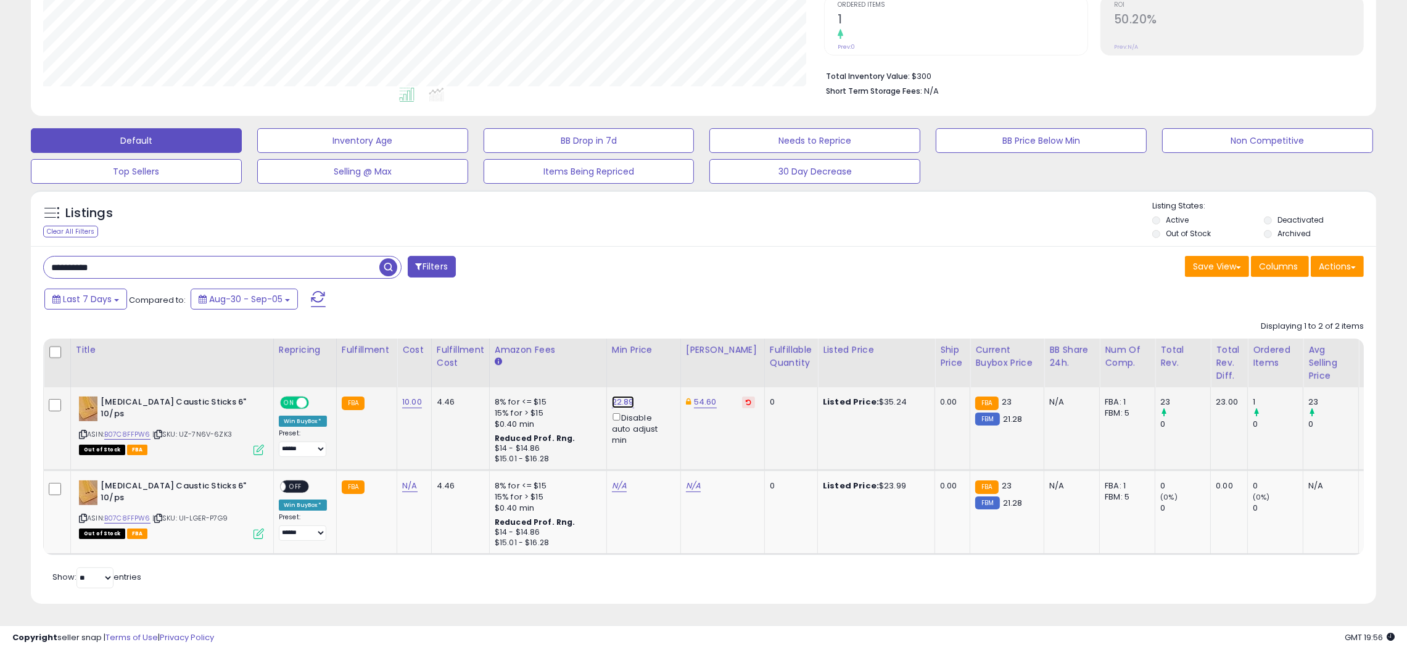 Image resolution: width=1407 pixels, height=650 pixels. I want to click on label: Deactivated, so click(1300, 220).